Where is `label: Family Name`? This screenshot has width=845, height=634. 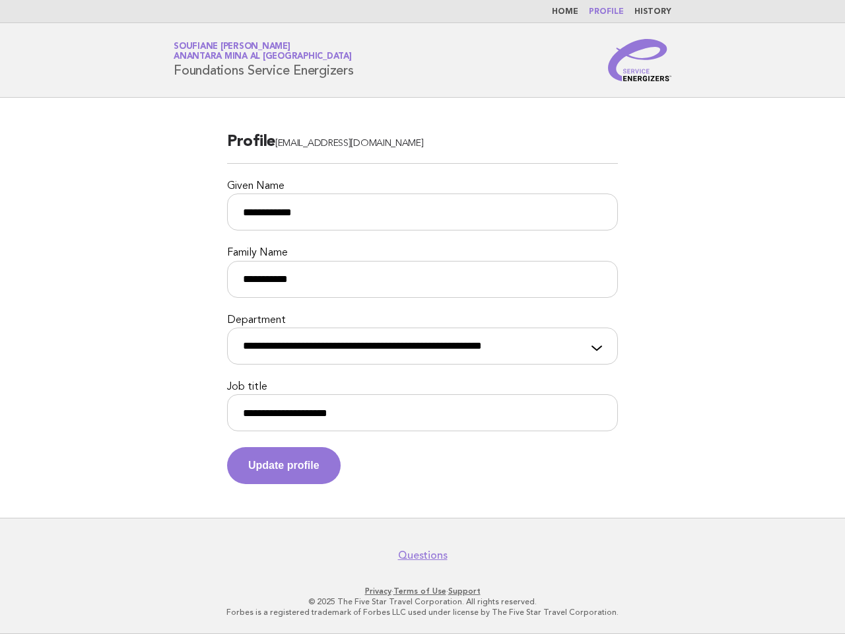 label: Family Name is located at coordinates (422, 253).